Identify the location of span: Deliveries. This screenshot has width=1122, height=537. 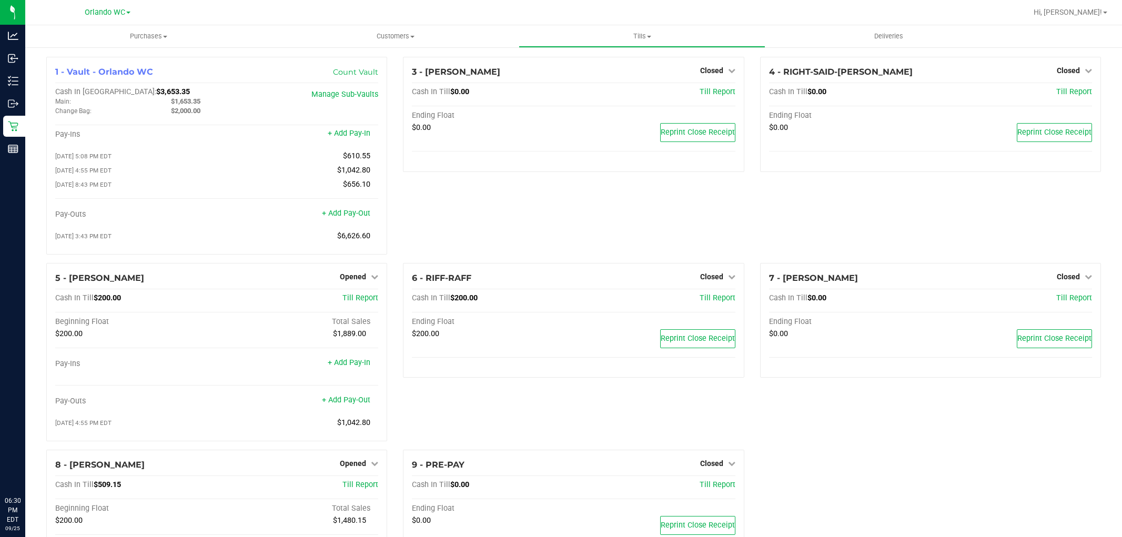
(888, 36).